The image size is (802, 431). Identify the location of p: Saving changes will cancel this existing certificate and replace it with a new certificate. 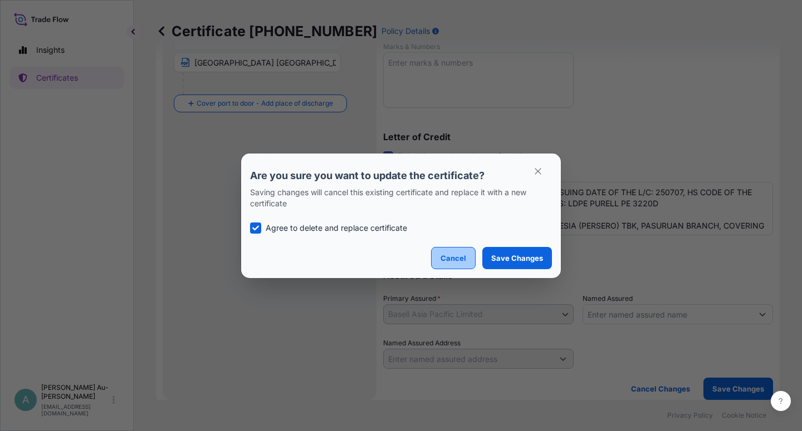
(401, 198).